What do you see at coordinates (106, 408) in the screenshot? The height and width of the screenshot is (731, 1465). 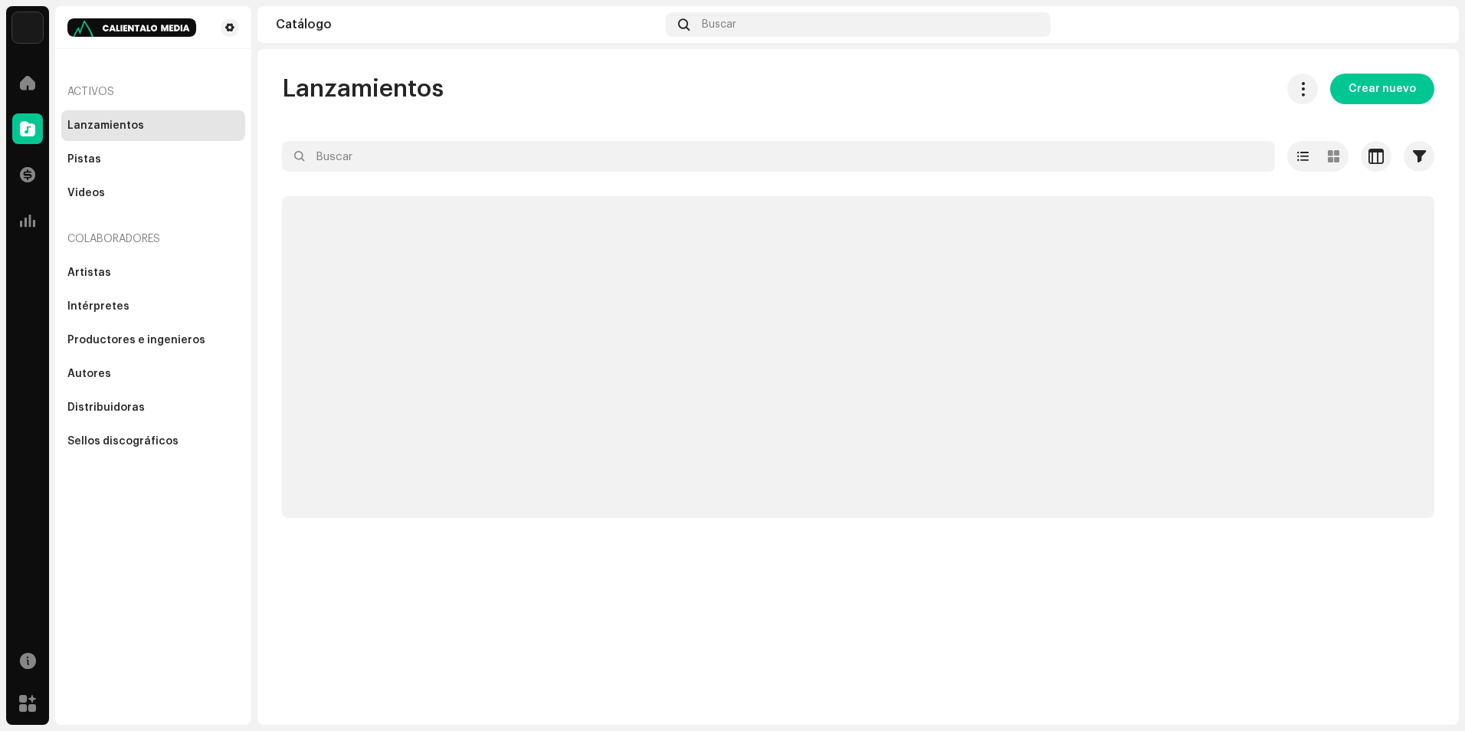 I see `div: Distribuidoras` at bounding box center [106, 408].